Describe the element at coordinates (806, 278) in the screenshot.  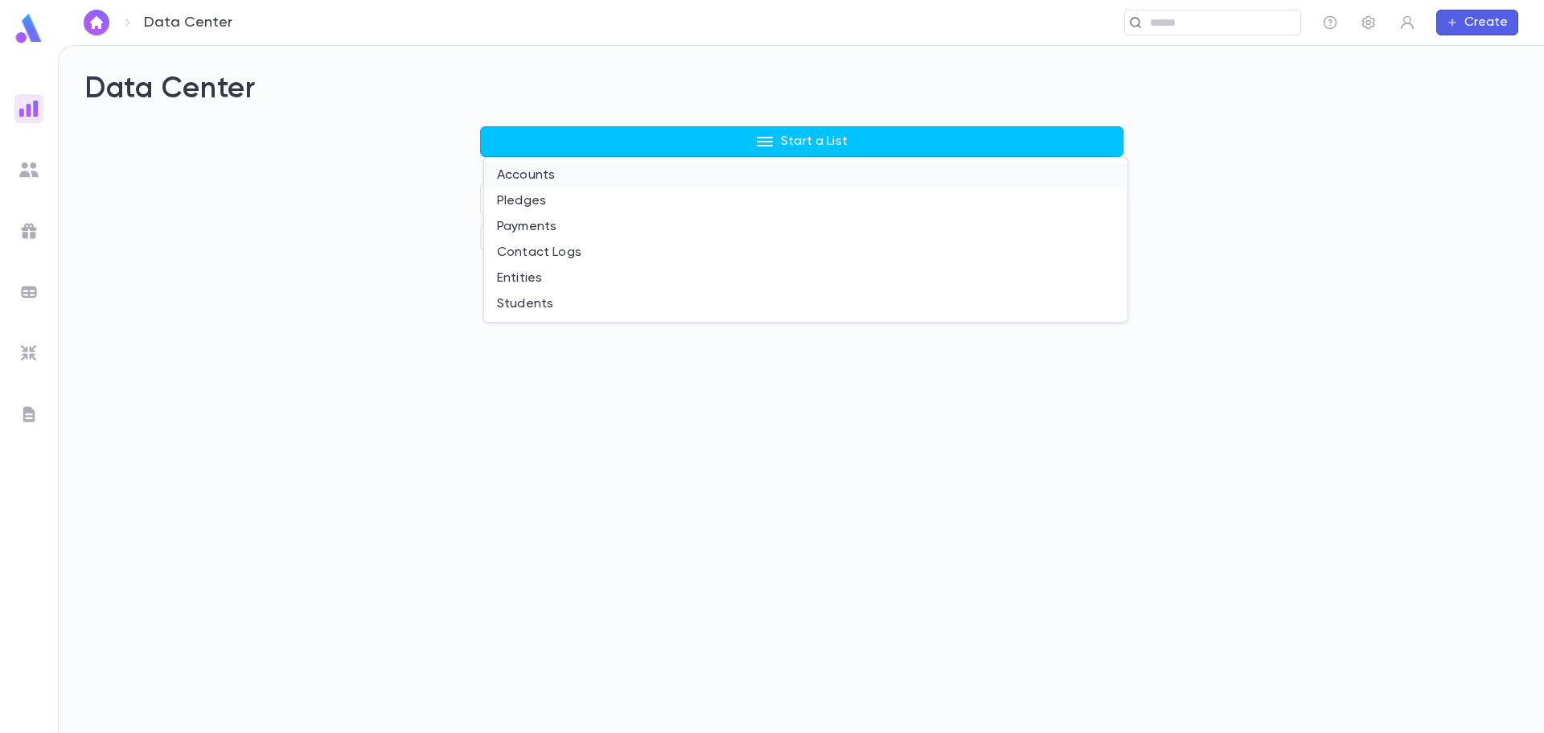
I see `li: Entities` at that location.